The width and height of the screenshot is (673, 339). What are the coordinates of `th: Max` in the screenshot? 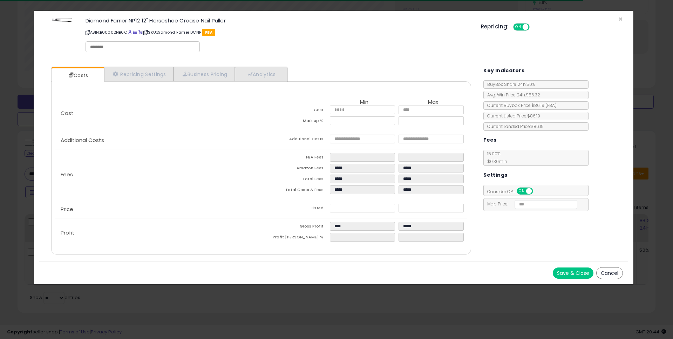 It's located at (433, 102).